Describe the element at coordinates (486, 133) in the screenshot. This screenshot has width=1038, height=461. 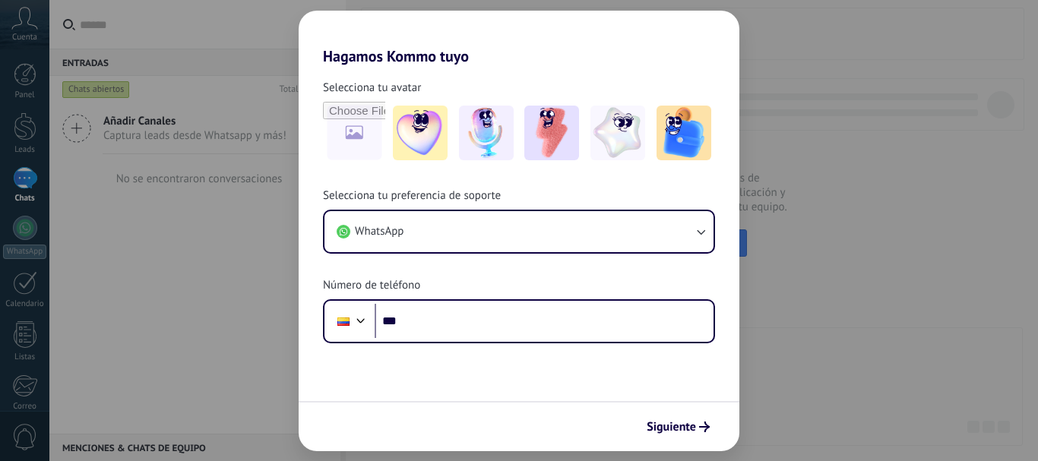
I see `img: -2.jpeg` at that location.